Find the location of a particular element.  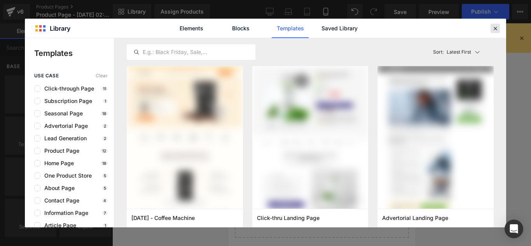

span: Article Page is located at coordinates (58, 225).